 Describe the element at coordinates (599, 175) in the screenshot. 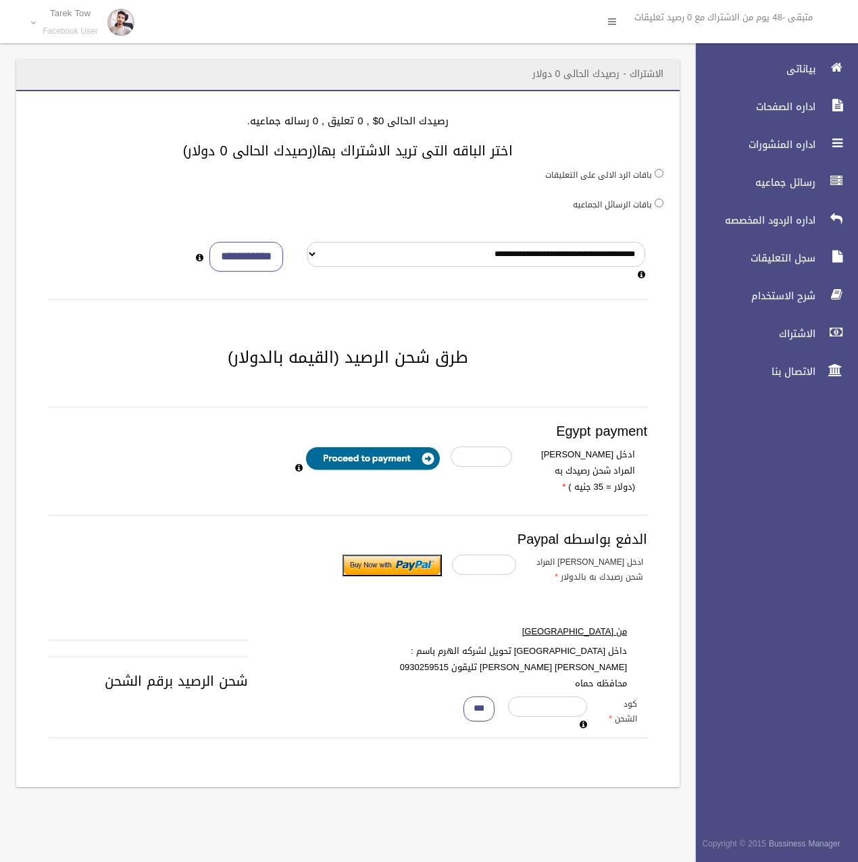

I see `label: باقات الرد الالى على التعليقات` at that location.